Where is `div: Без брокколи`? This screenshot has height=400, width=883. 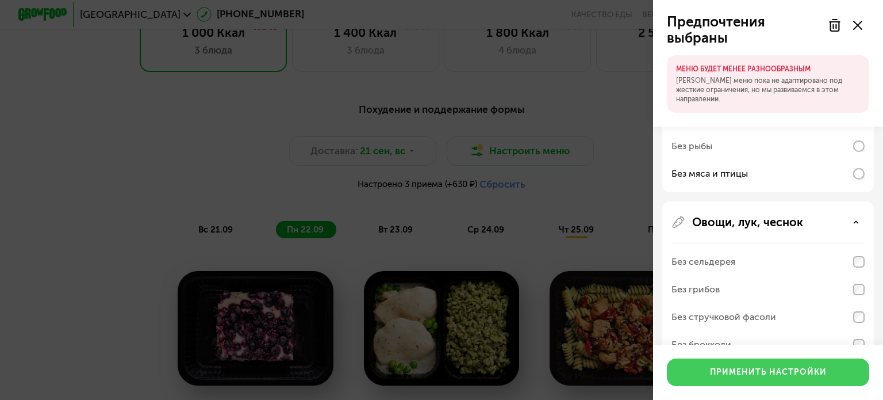
div: Без брокколи is located at coordinates (702, 344).